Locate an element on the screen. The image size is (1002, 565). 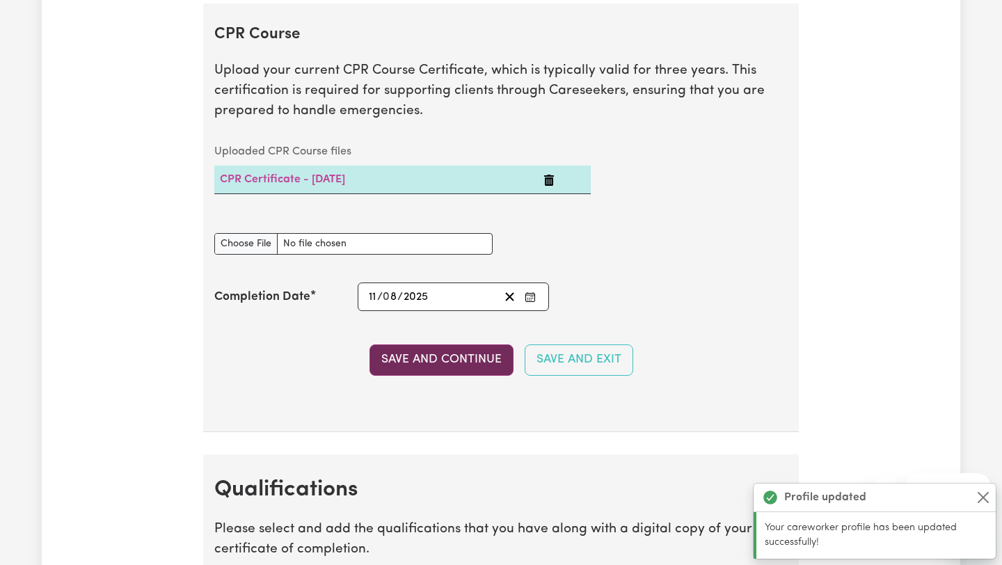
button: Clear date is located at coordinates (509, 296).